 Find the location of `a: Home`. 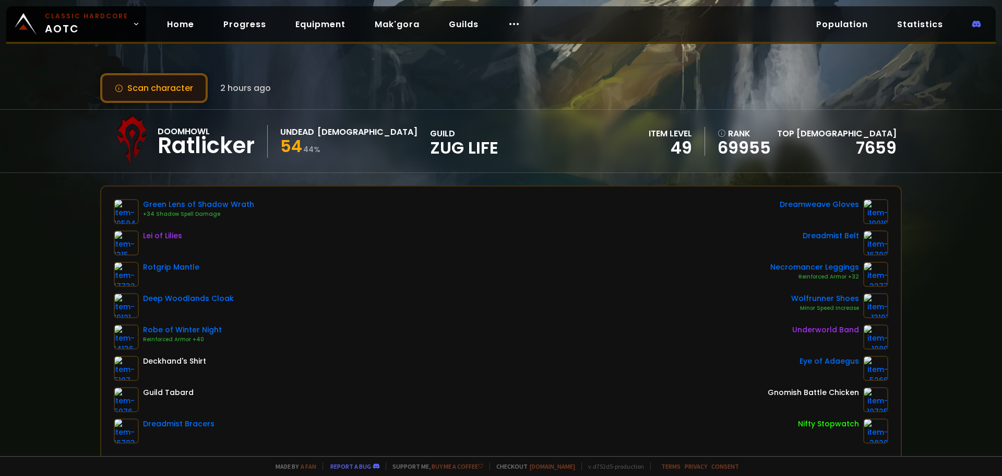

a: Home is located at coordinates (181, 24).